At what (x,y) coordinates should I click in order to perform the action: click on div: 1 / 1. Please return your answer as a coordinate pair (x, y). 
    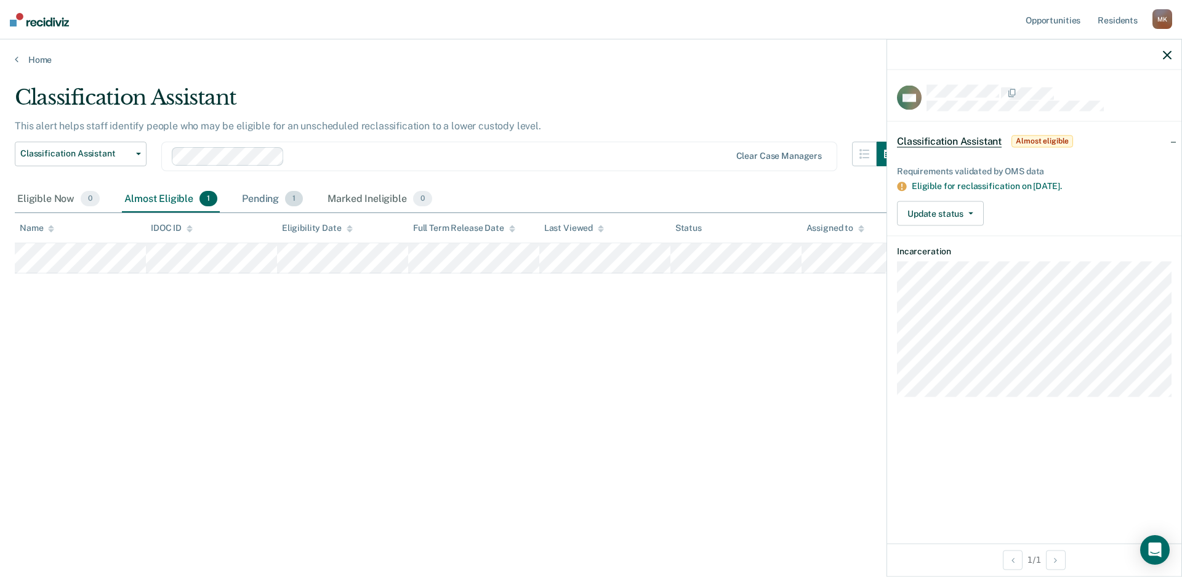
    Looking at the image, I should click on (1034, 559).